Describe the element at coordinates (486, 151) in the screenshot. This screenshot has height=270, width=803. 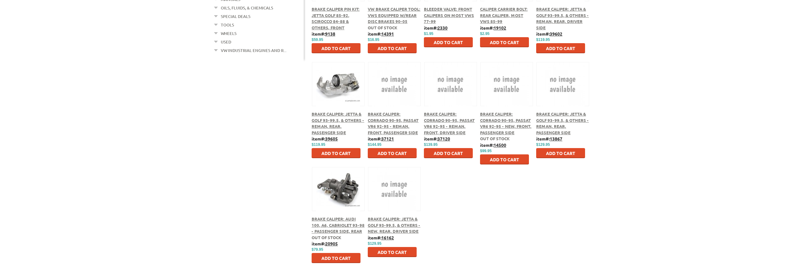
I see `span: $99.95` at that location.